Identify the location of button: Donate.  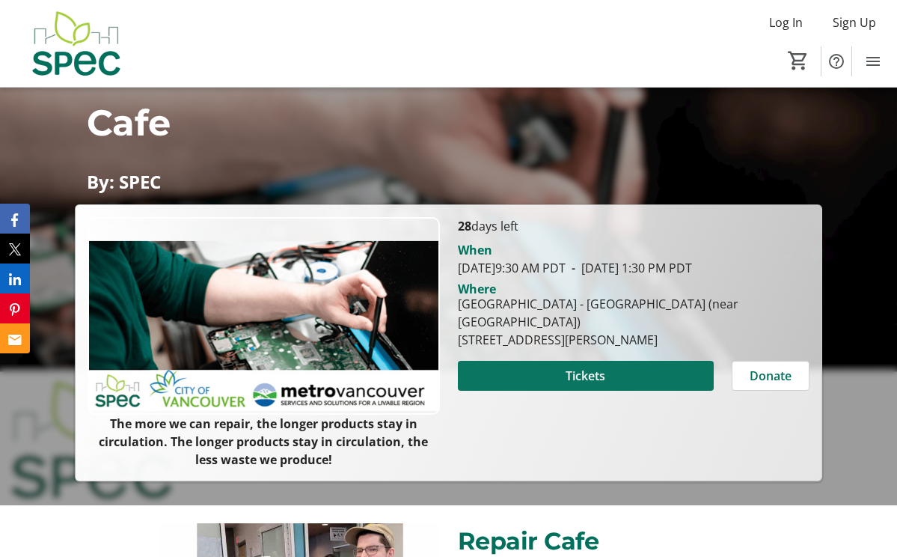
(770, 375).